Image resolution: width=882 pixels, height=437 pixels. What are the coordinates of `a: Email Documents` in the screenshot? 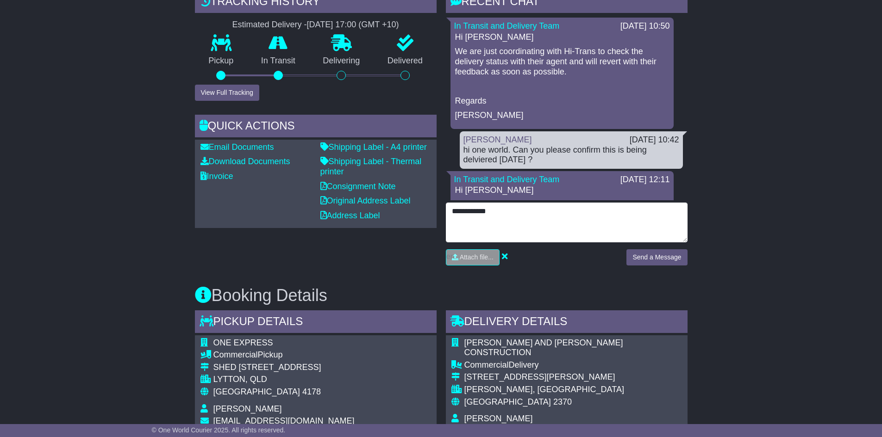 It's located at (237, 147).